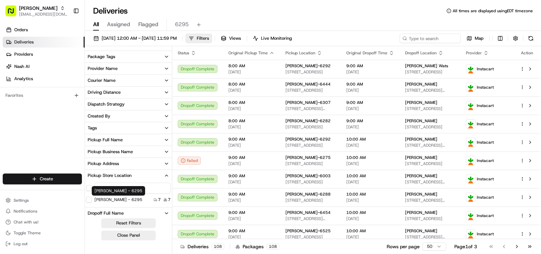 This screenshot has width=541, height=254. What do you see at coordinates (106, 104) in the screenshot?
I see `div: Dispatch Strategy` at bounding box center [106, 104].